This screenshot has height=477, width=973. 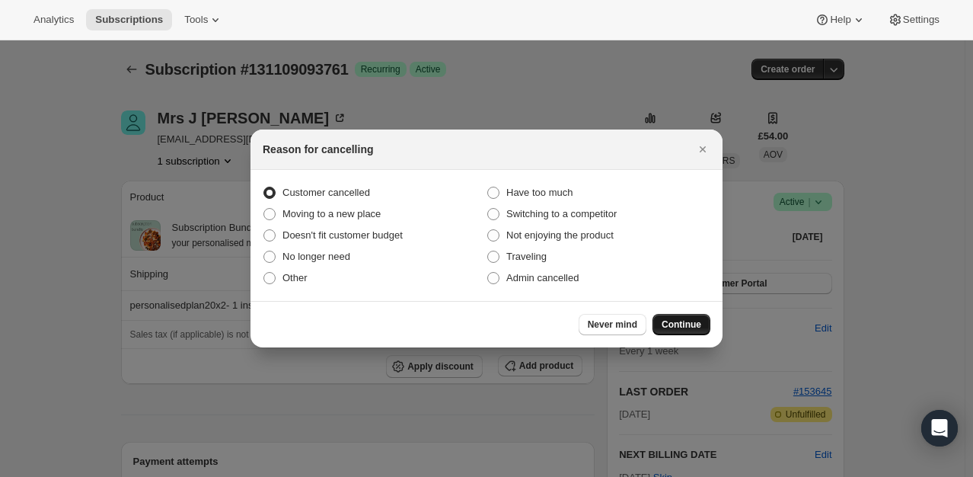 What do you see at coordinates (542, 277) in the screenshot?
I see `span: Admin cancelled` at bounding box center [542, 277].